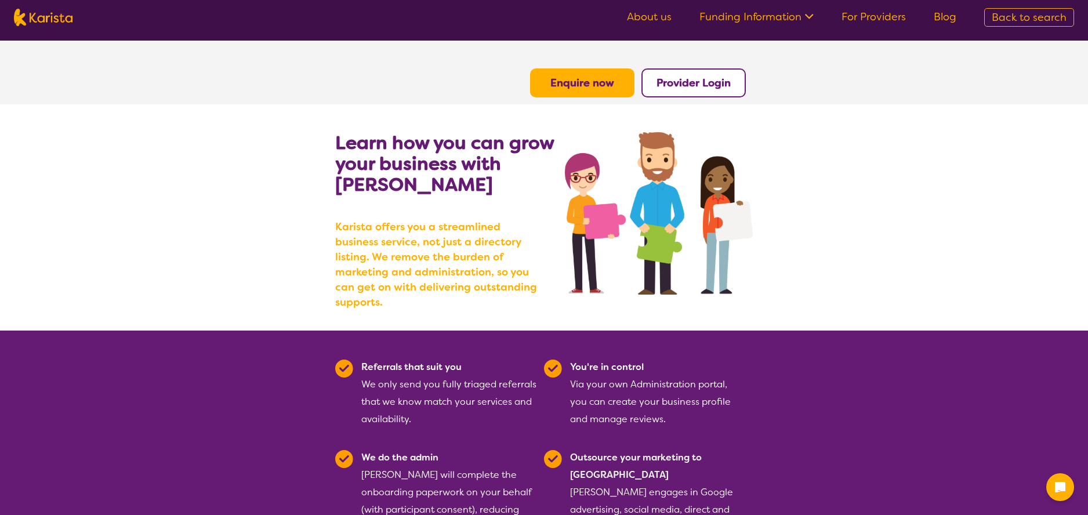 This screenshot has height=515, width=1088. Describe the element at coordinates (649, 17) in the screenshot. I see `a: About us` at that location.